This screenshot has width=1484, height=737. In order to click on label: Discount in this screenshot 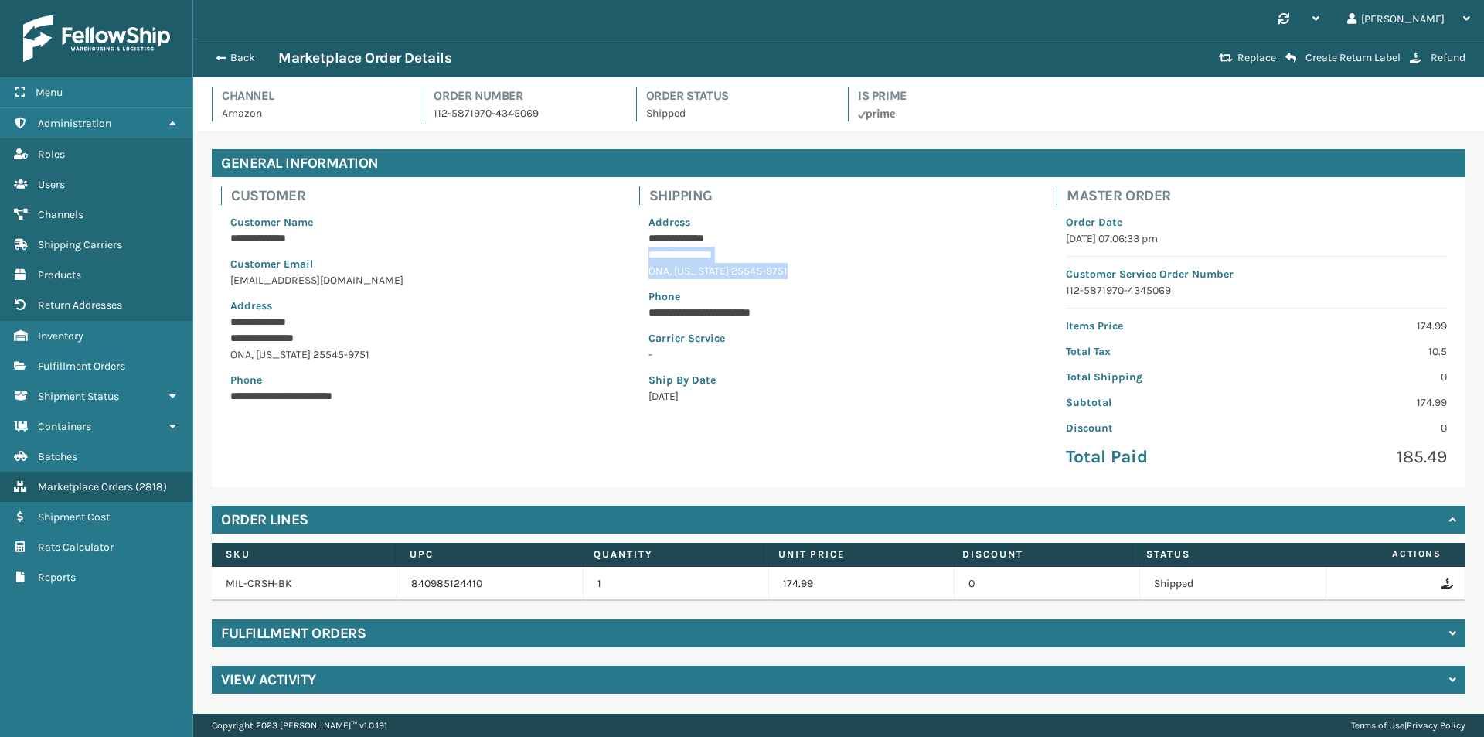, I will do `click(1039, 554)`.